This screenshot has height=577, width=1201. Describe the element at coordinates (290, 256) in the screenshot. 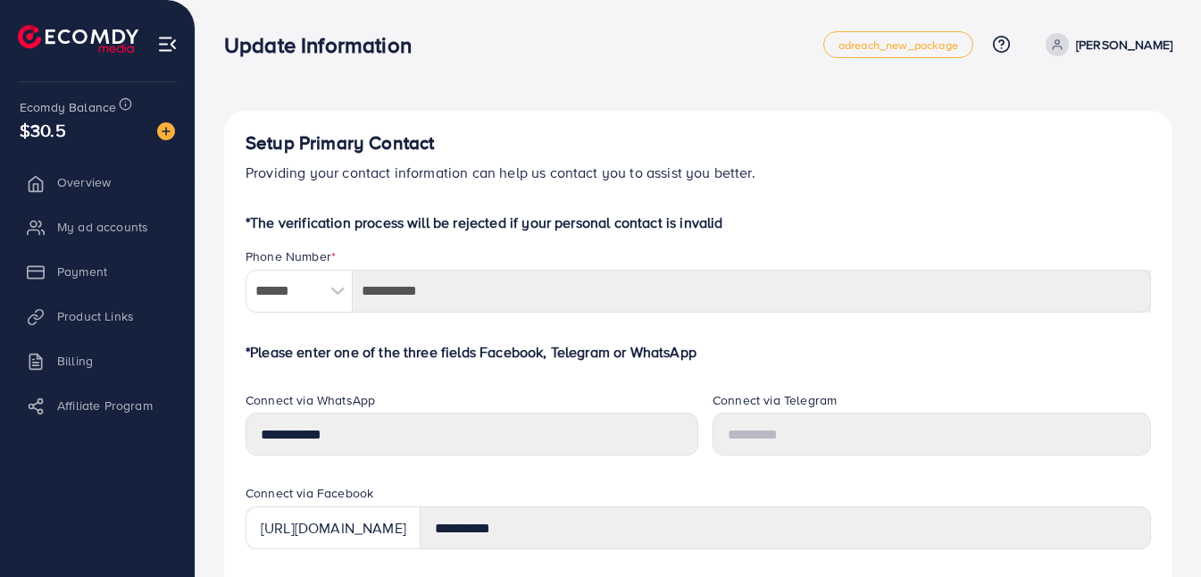

I see `label: Phone Number` at that location.